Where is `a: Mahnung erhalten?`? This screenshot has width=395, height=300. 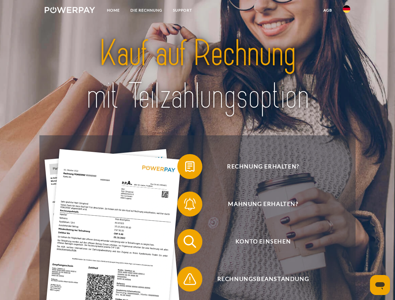
a: Mahnung erhalten? is located at coordinates (259, 204).